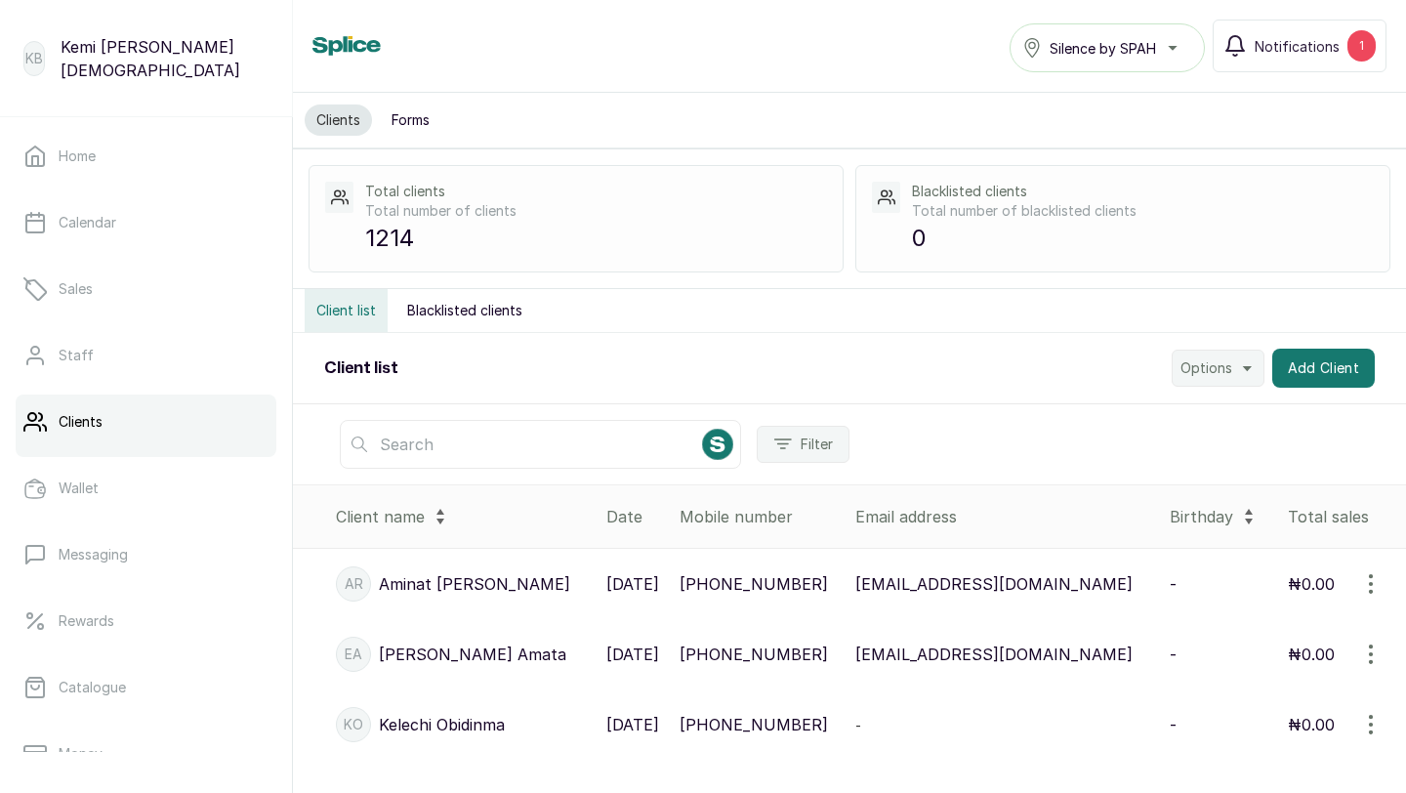 Image resolution: width=1406 pixels, height=793 pixels. Describe the element at coordinates (1361, 46) in the screenshot. I see `div: 1` at that location.